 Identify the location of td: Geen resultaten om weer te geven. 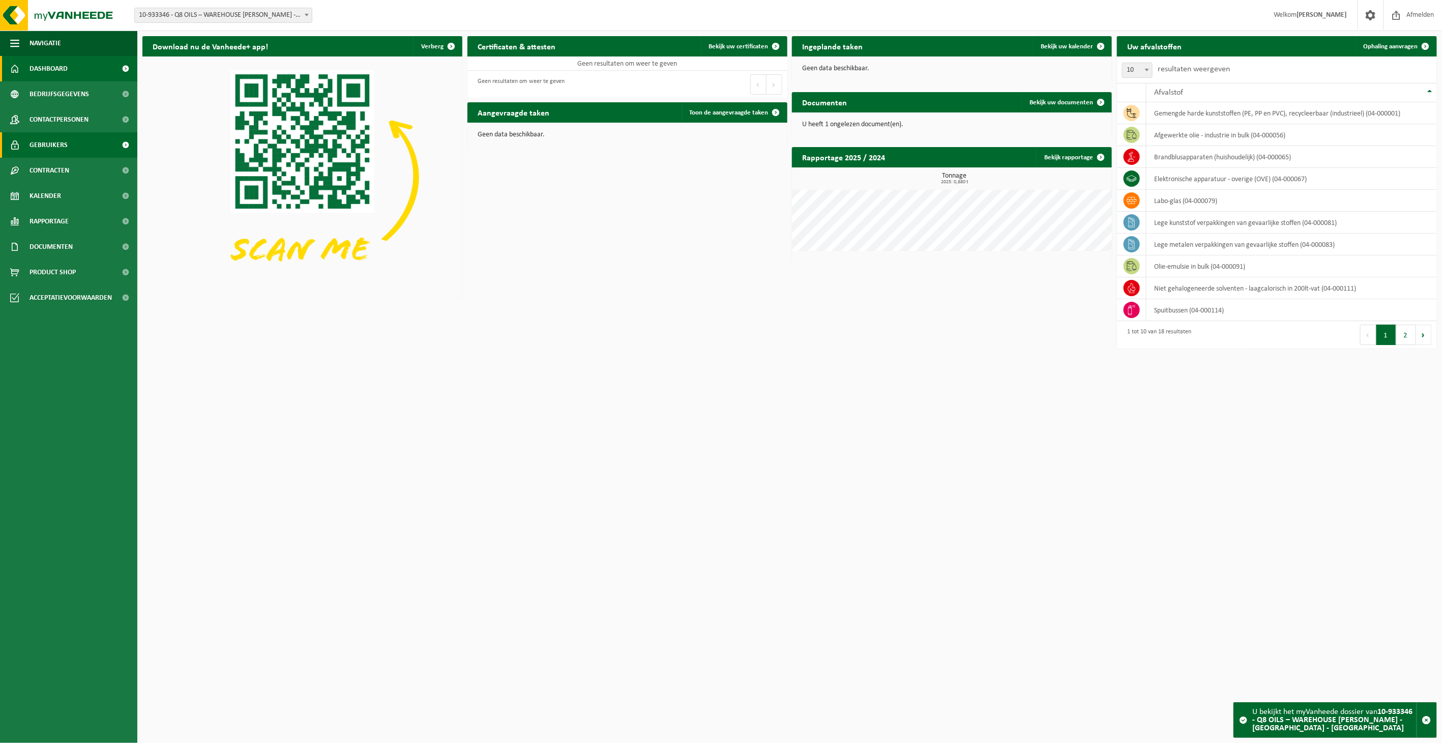
(627, 64).